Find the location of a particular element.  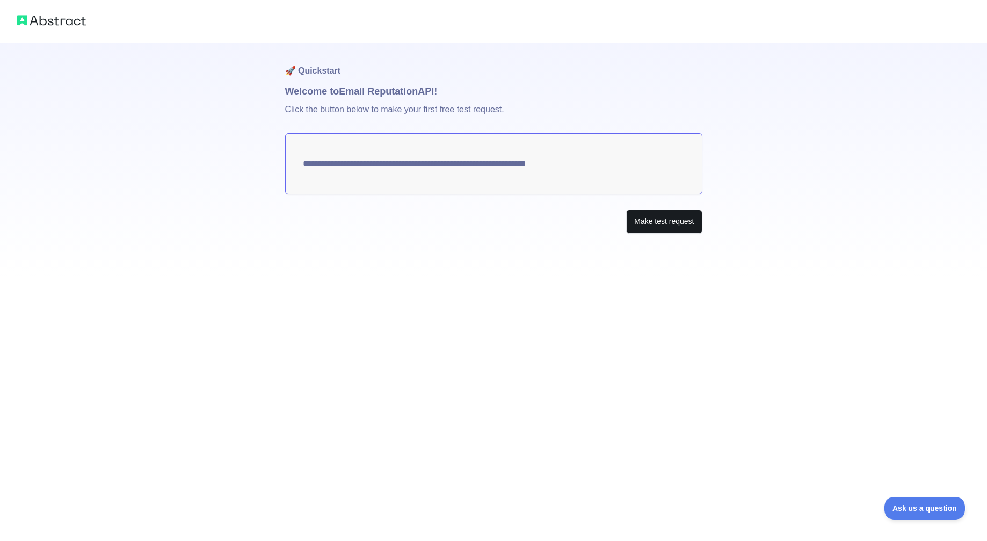

p: Click the button below to make your first free test request. is located at coordinates (494, 116).